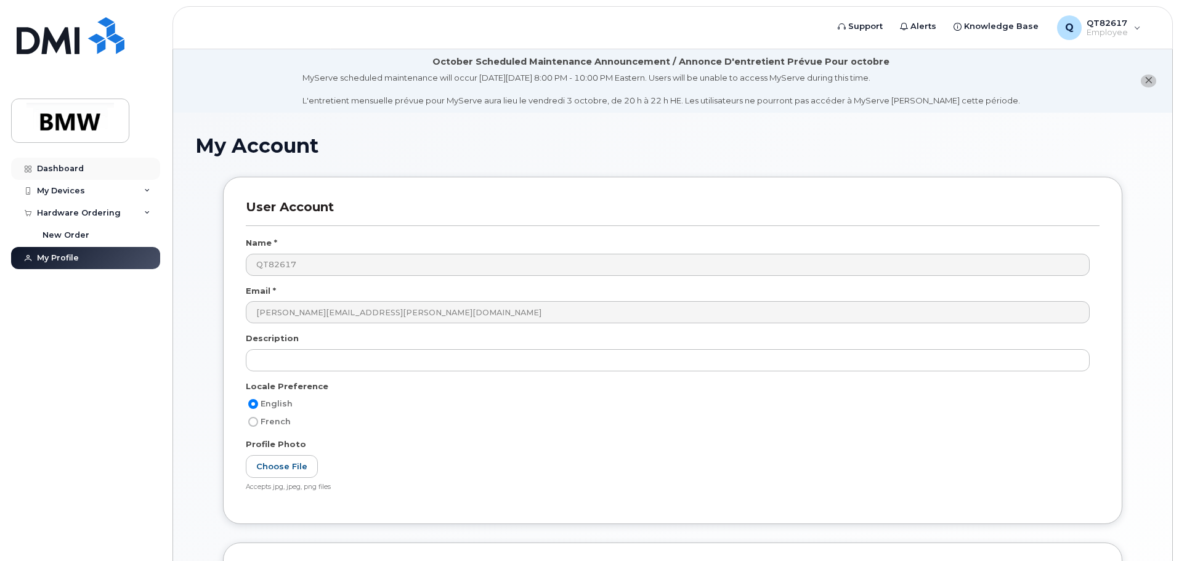  What do you see at coordinates (277, 404) in the screenshot?
I see `span: English` at bounding box center [277, 404].